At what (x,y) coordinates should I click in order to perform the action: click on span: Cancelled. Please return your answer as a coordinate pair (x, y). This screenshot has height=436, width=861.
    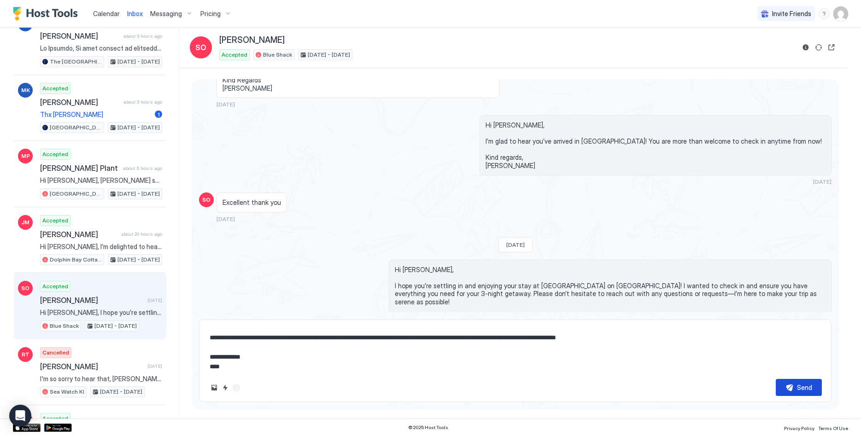
    Looking at the image, I should click on (56, 353).